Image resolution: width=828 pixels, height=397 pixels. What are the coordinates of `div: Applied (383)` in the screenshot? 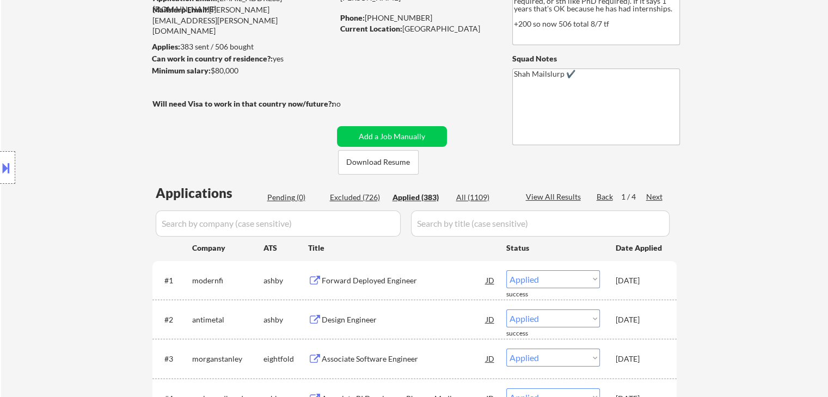 It's located at (420, 198).